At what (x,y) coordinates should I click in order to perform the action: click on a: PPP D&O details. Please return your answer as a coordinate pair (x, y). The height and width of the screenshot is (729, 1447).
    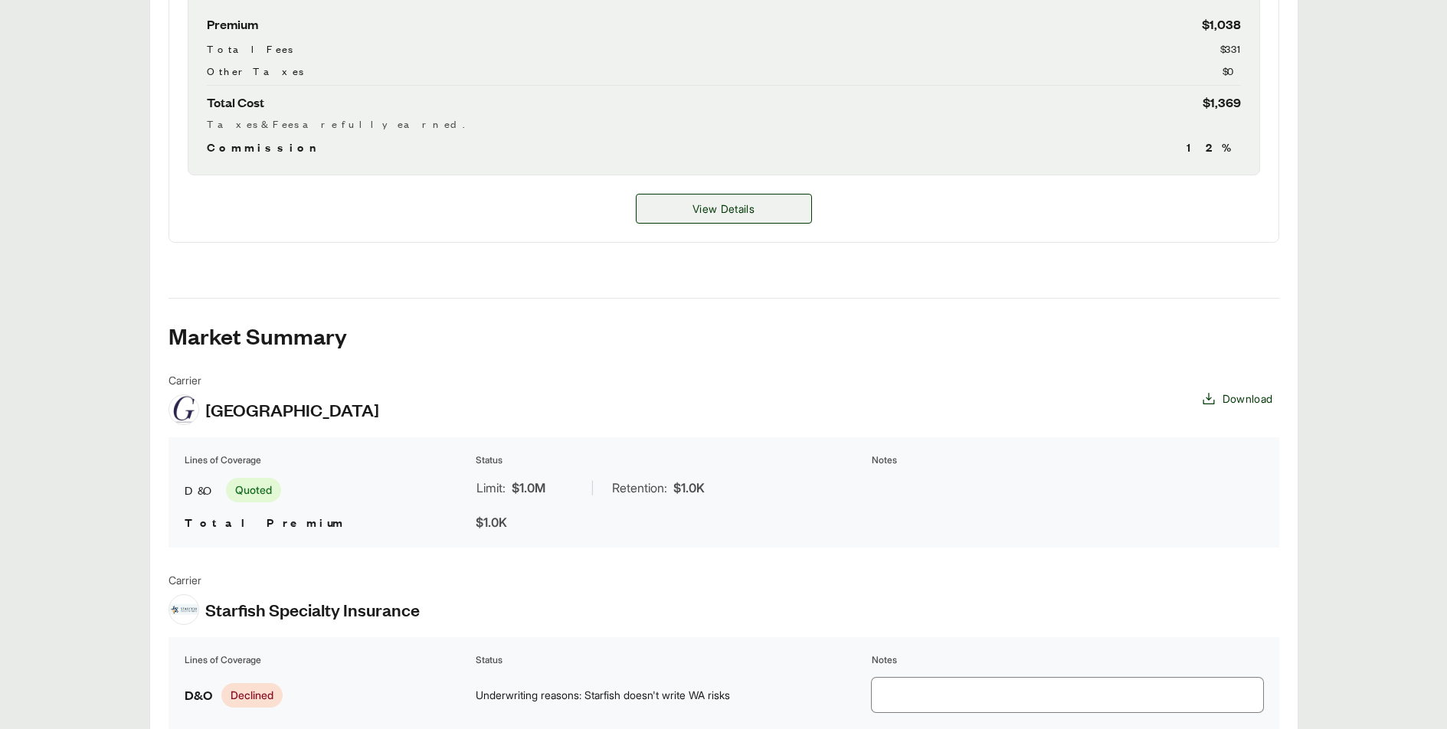
    Looking at the image, I should click on (724, 208).